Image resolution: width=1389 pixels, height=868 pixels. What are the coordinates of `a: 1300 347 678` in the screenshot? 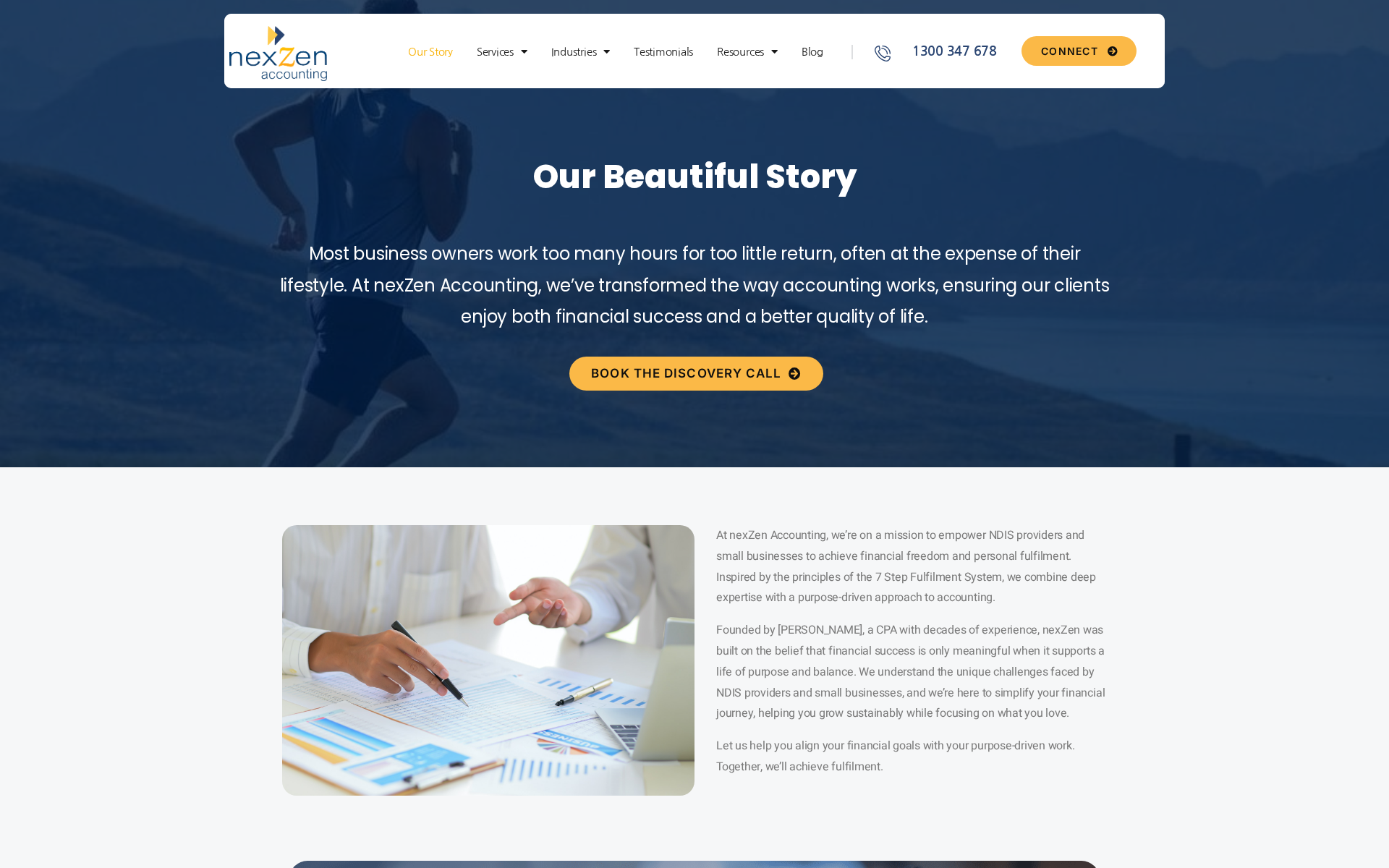 It's located at (945, 51).